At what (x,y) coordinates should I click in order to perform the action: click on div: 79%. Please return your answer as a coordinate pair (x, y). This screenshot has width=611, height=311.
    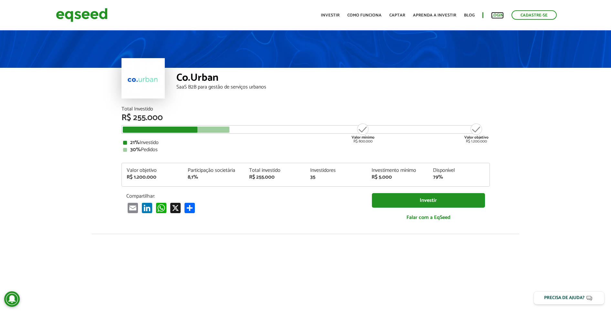
    Looking at the image, I should click on (459, 177).